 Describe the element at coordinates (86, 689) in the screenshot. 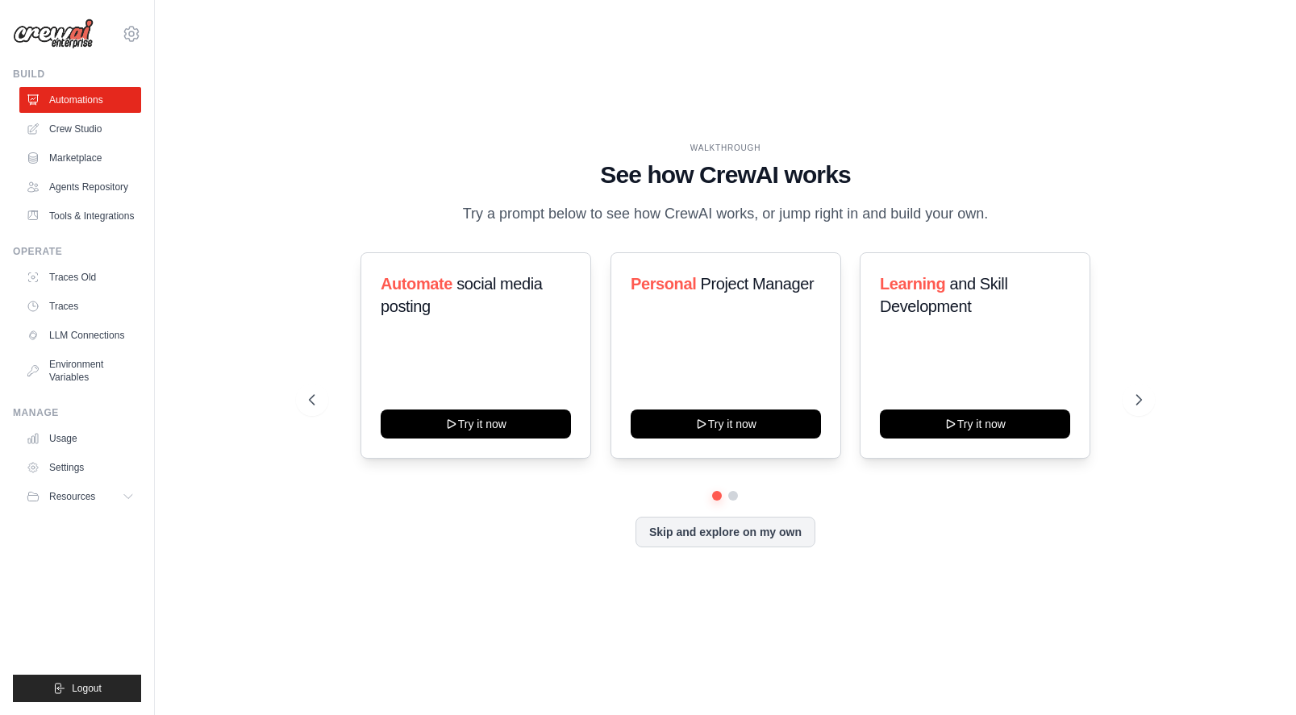

I see `span: Logout` at that location.